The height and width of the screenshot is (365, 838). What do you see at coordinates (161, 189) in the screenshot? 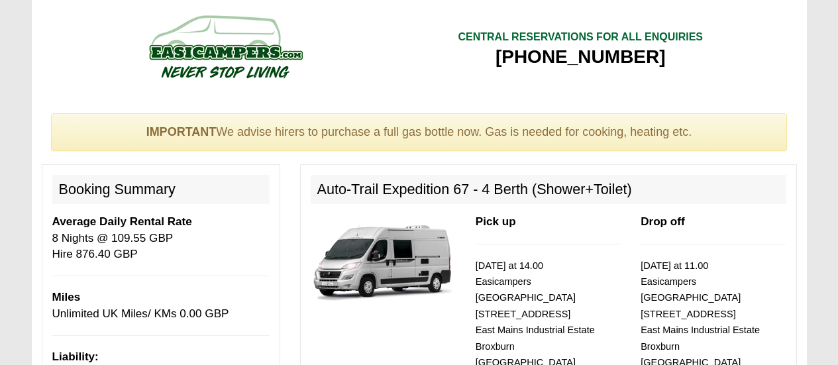
I see `h2: Booking Summary` at bounding box center [161, 189].